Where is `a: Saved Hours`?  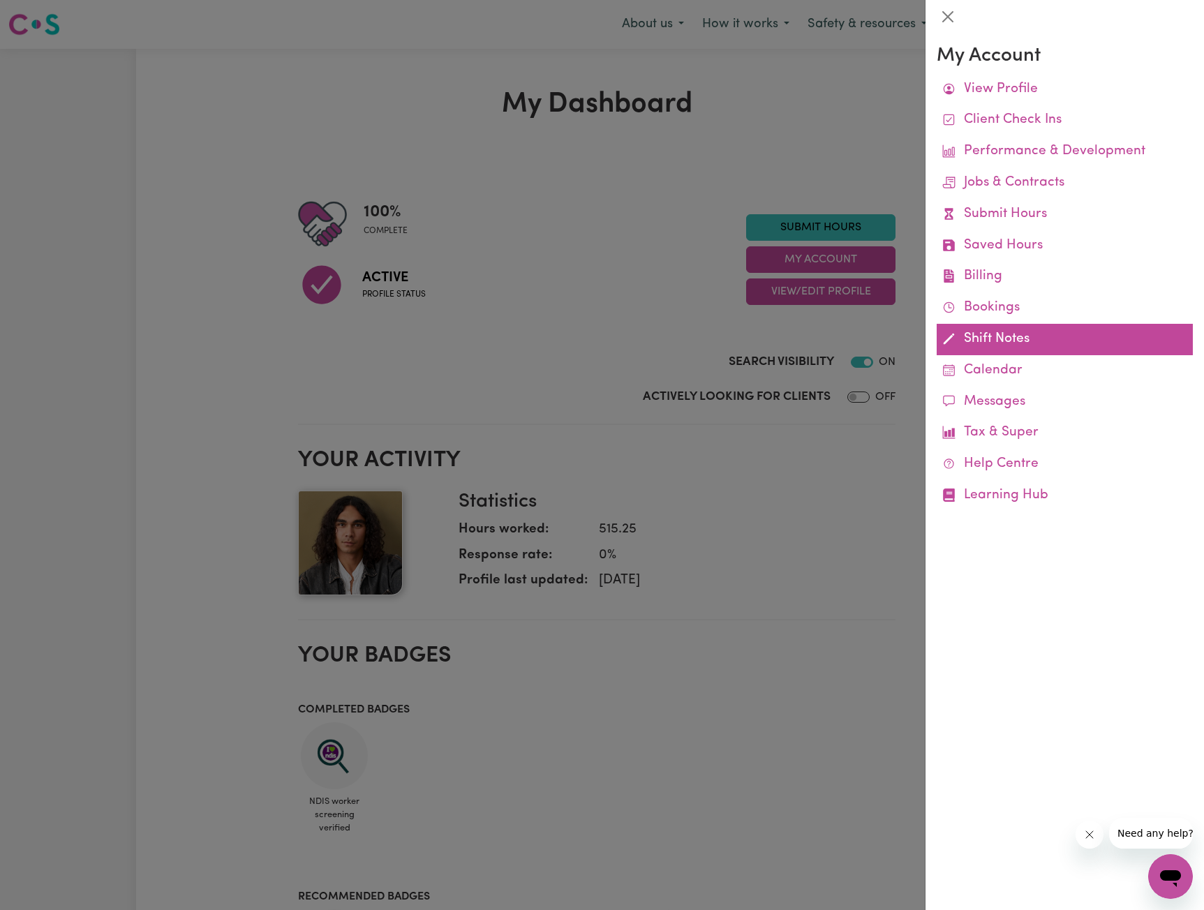 a: Saved Hours is located at coordinates (1065, 246).